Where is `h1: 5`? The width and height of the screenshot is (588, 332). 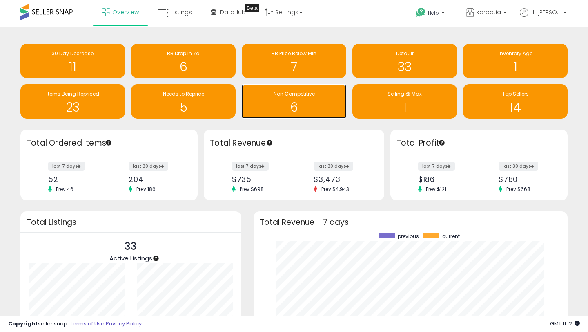 h1: 5 is located at coordinates (183, 107).